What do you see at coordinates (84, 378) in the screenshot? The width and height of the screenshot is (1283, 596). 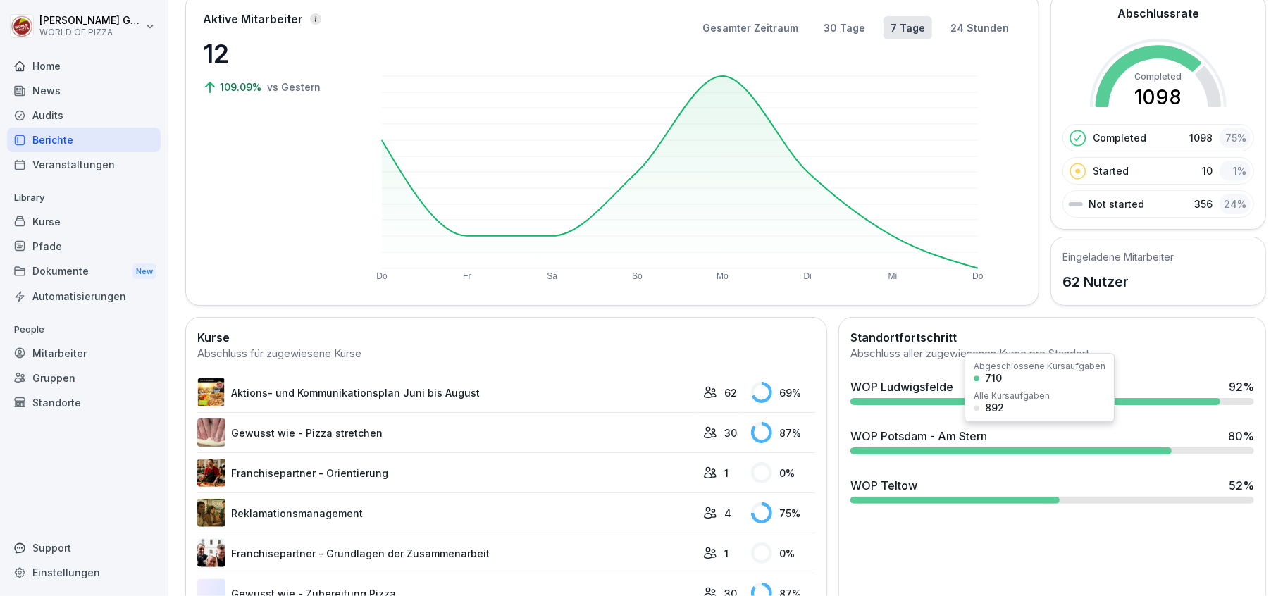 I see `div: Gruppen` at bounding box center [84, 378].